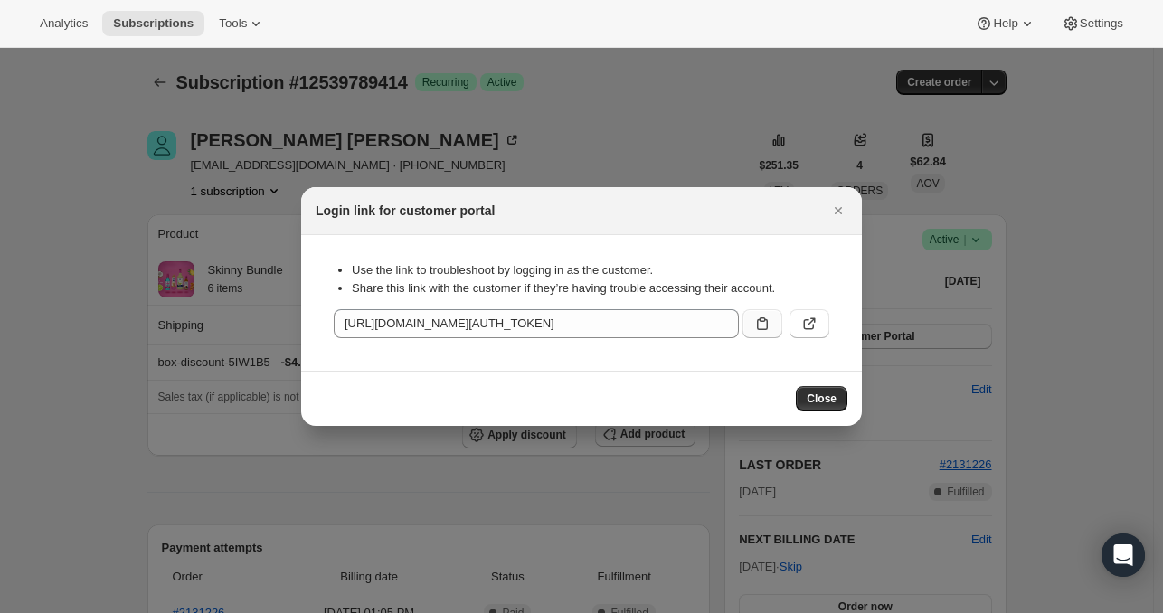 The height and width of the screenshot is (613, 1163). Describe the element at coordinates (63, 24) in the screenshot. I see `span: Analytics` at that location.